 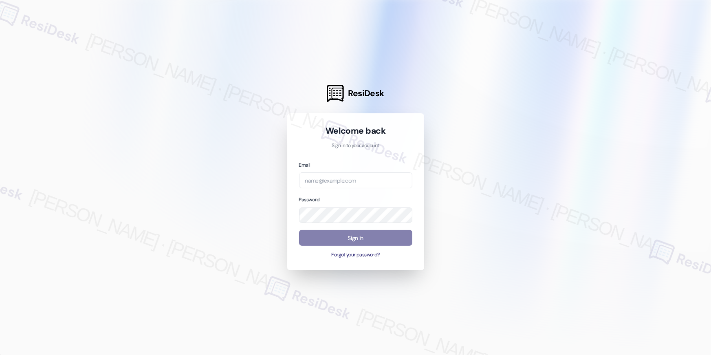 What do you see at coordinates (366, 93) in the screenshot?
I see `span: ResiDesk` at bounding box center [366, 93].